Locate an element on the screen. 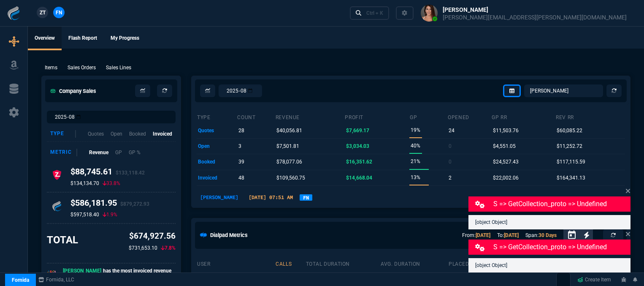 The image size is (644, 286). span: FN is located at coordinates (59, 13).